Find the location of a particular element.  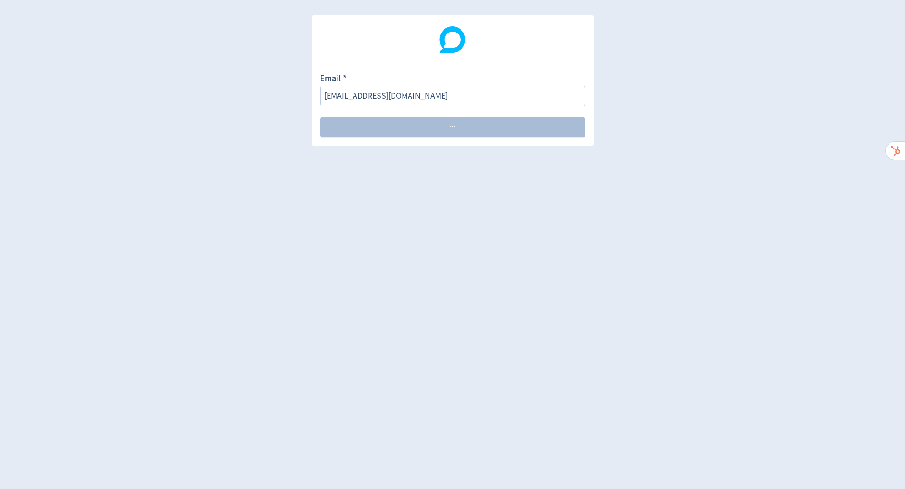

label: Email * is located at coordinates (333, 79).